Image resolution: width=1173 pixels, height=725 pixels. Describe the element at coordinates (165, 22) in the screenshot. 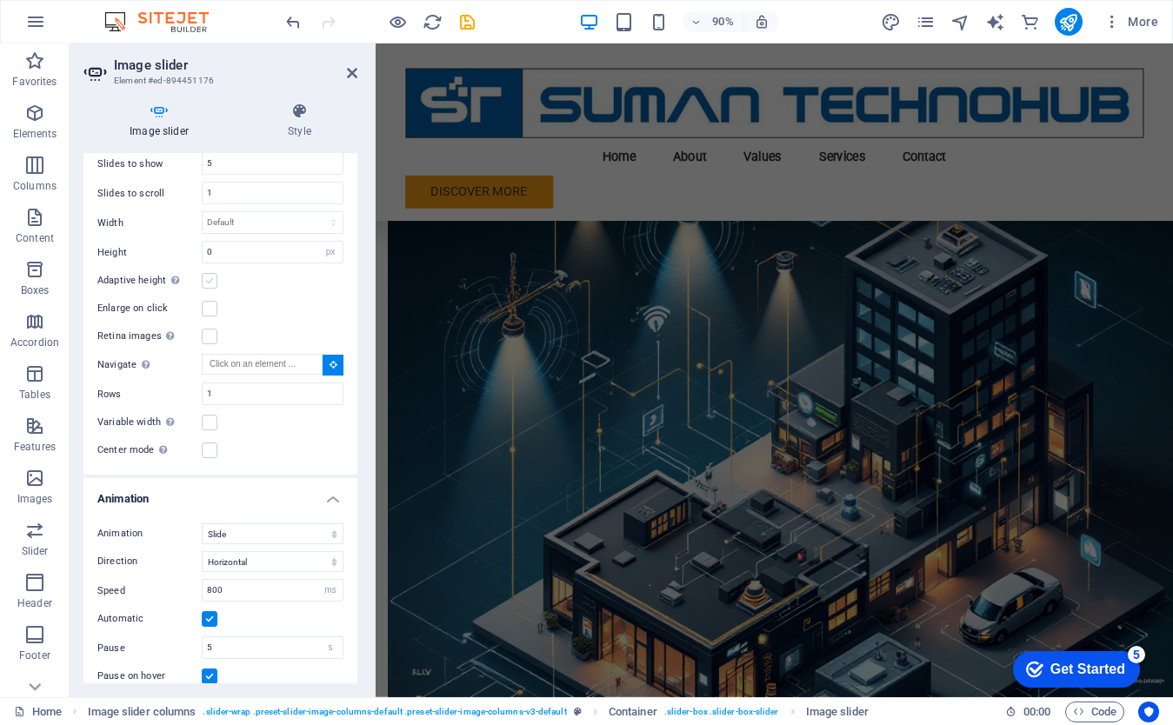

I see `img: Editor Logo` at that location.